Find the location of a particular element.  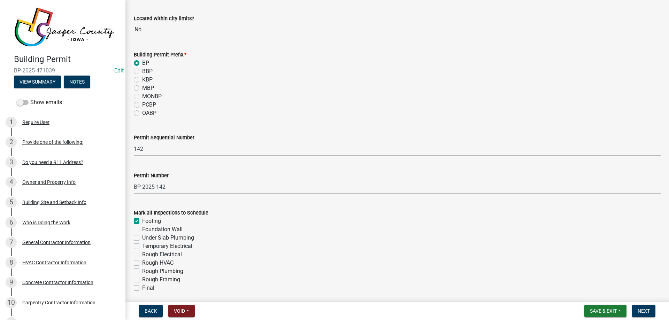

label: Located within city limits? is located at coordinates (164, 19).